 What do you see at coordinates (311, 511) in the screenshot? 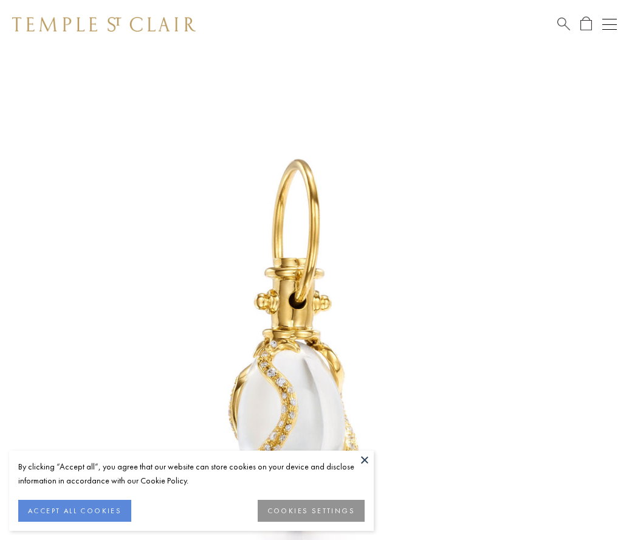
I see `button: COOKIES SETTINGS` at bounding box center [311, 511].